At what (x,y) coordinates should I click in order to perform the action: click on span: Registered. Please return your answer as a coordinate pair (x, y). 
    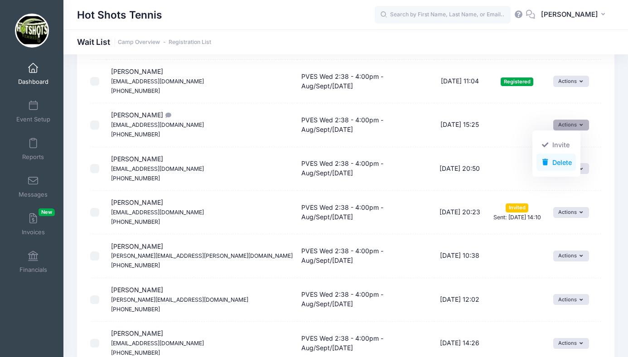
    Looking at the image, I should click on (517, 82).